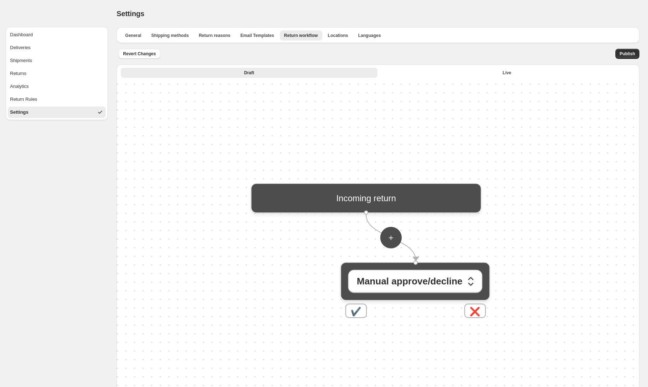 This screenshot has width=648, height=387. I want to click on div: Manual approve/decline✔️❌, so click(416, 282).